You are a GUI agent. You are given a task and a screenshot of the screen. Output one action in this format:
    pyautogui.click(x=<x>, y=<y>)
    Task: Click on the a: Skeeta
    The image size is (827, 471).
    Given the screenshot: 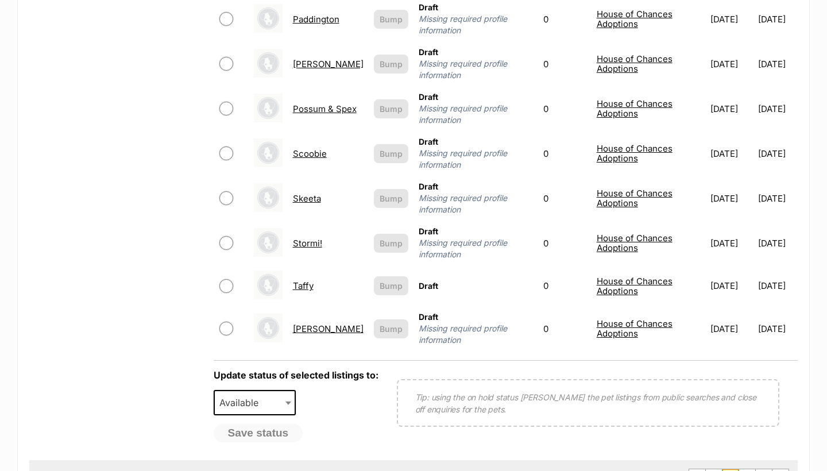 What is the action you would take?
    pyautogui.click(x=307, y=198)
    